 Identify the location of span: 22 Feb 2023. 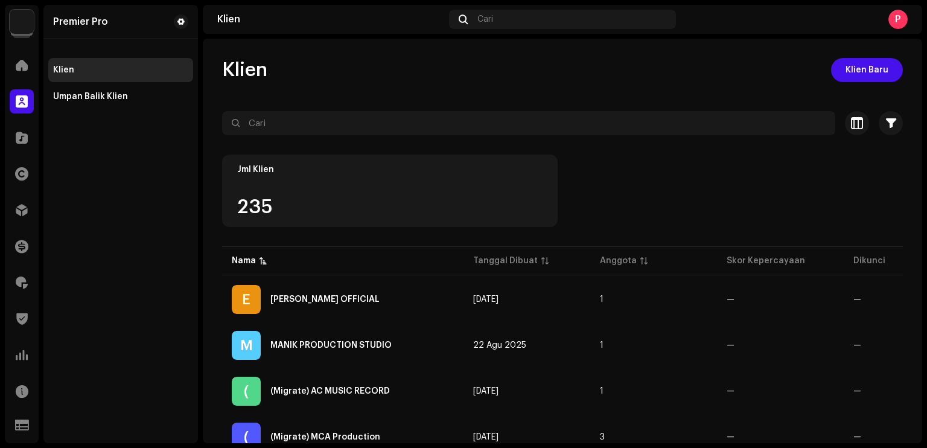
(486, 391).